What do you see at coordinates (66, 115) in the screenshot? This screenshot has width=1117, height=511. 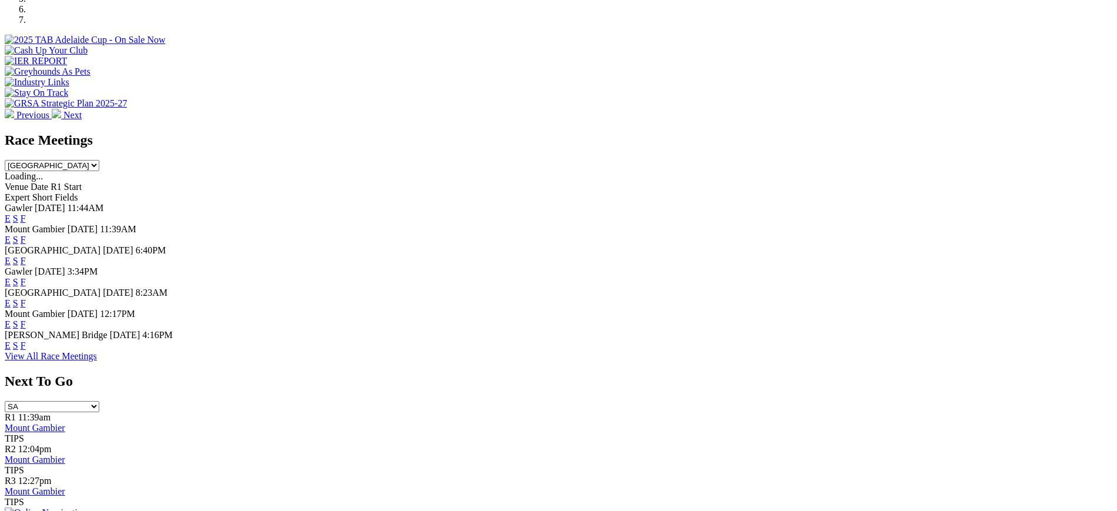 I see `a: Next` at bounding box center [66, 115].